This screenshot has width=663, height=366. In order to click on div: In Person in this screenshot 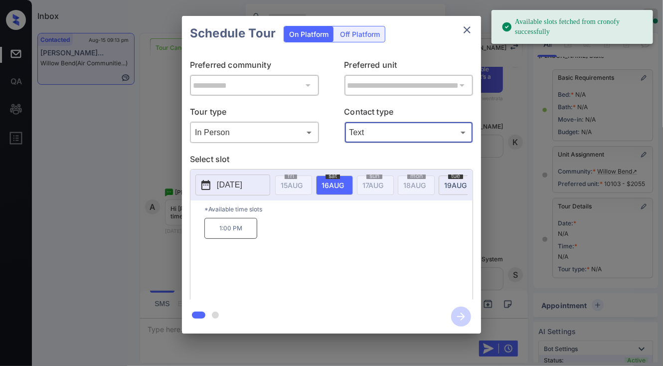, I will do `click(254, 132)`.